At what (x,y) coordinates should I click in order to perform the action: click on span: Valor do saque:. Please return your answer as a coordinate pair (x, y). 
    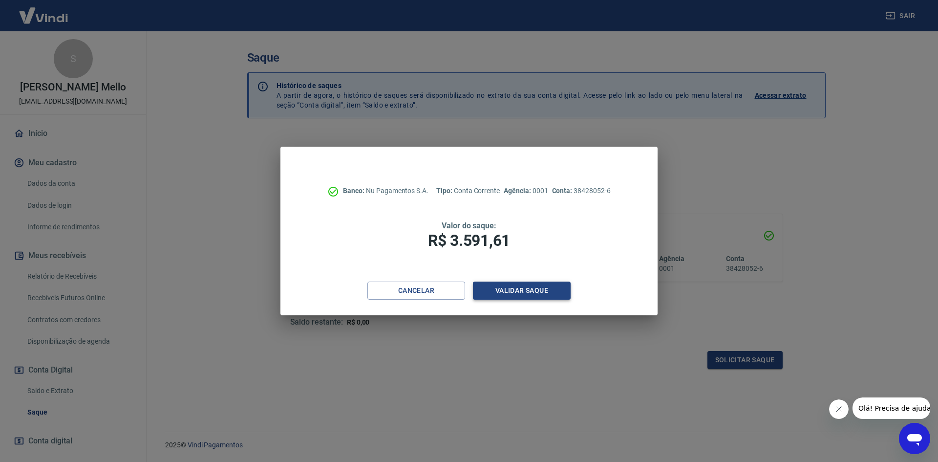
    Looking at the image, I should click on (469, 225).